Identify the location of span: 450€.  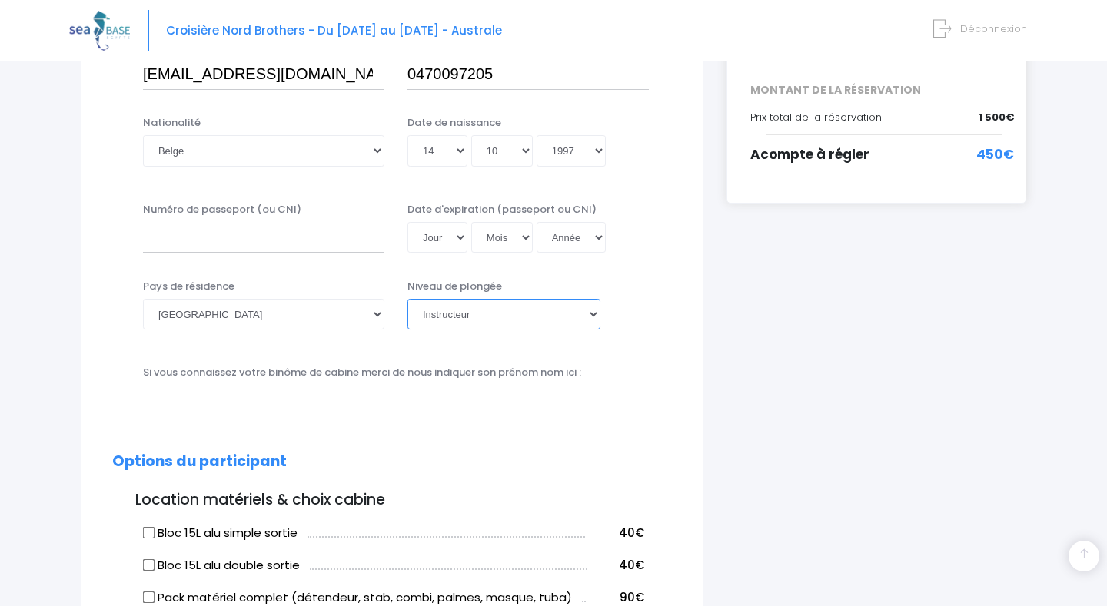
(994, 155).